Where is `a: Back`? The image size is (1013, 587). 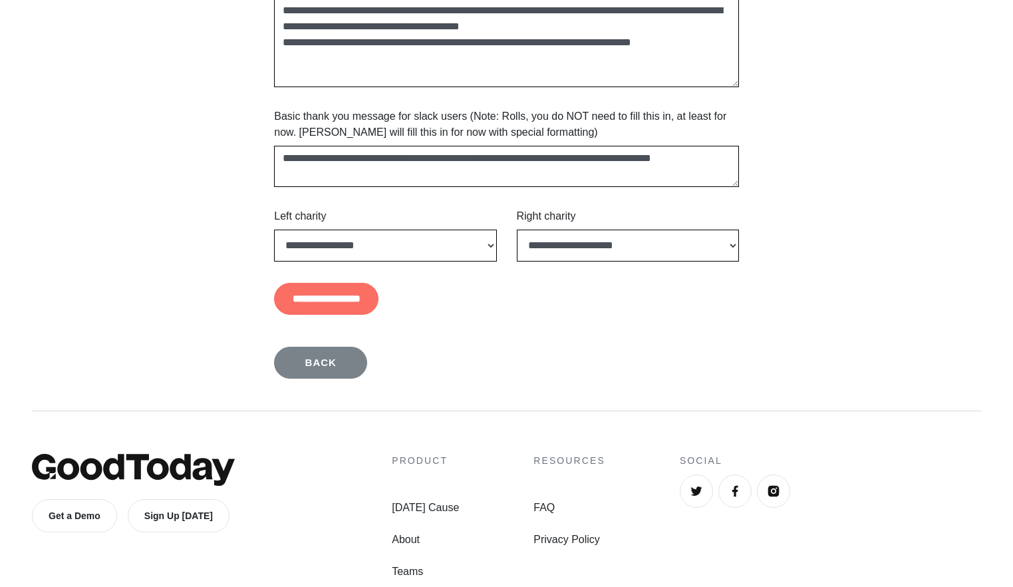 a: Back is located at coordinates (321, 363).